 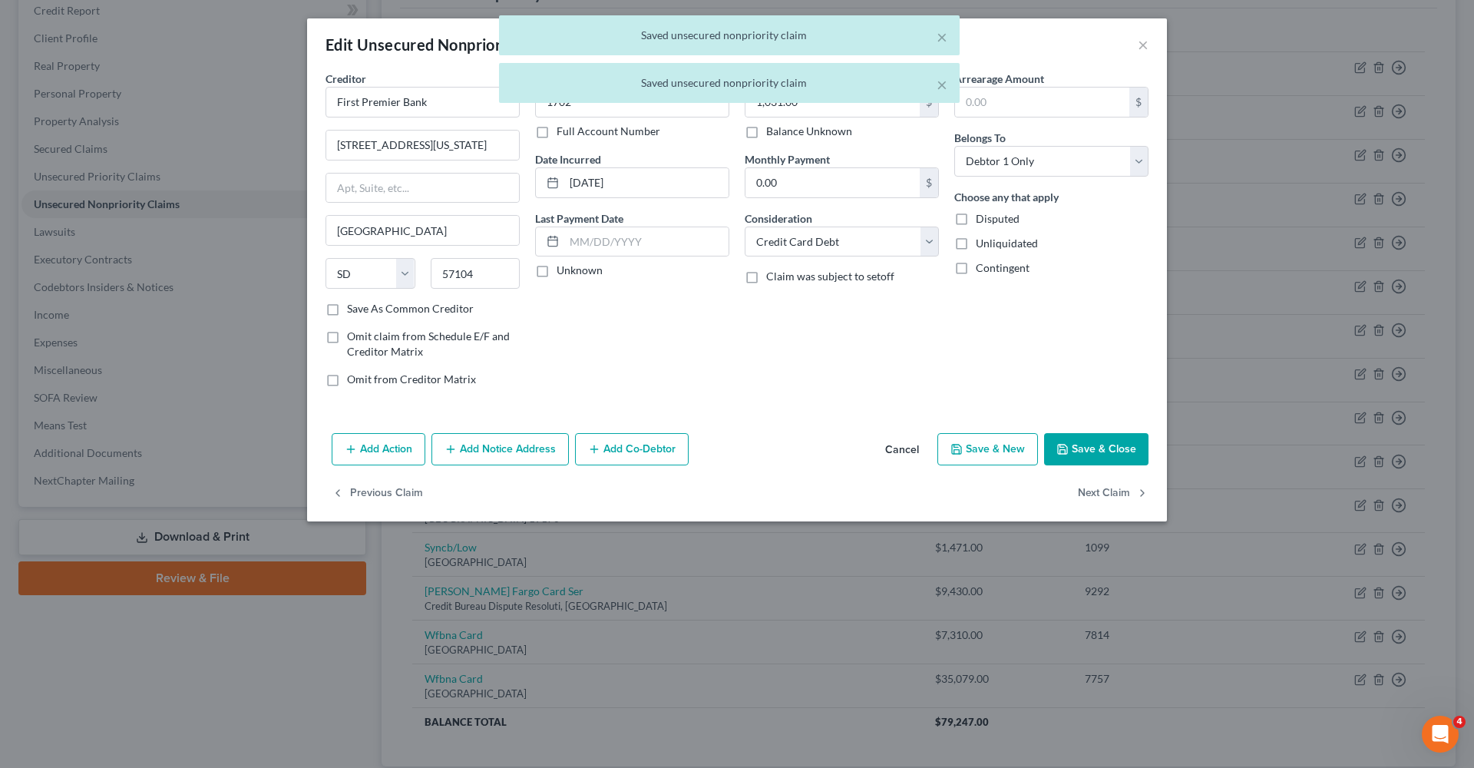 I want to click on label: Balance Unknown, so click(x=809, y=131).